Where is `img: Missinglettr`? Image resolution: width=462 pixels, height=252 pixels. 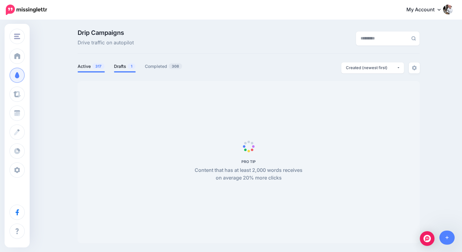 img: Missinglettr is located at coordinates (26, 10).